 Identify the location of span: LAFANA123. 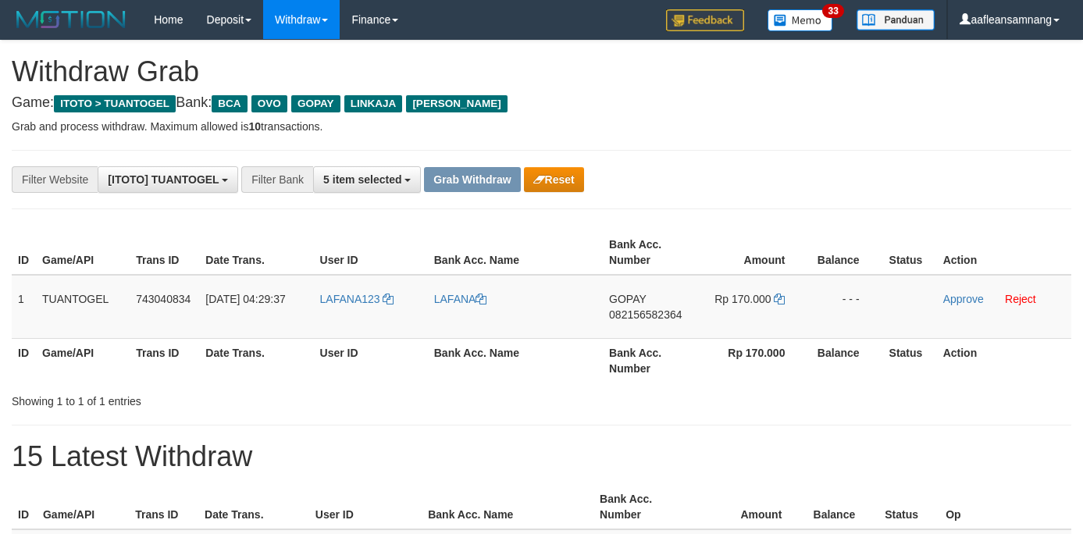
(350, 299).